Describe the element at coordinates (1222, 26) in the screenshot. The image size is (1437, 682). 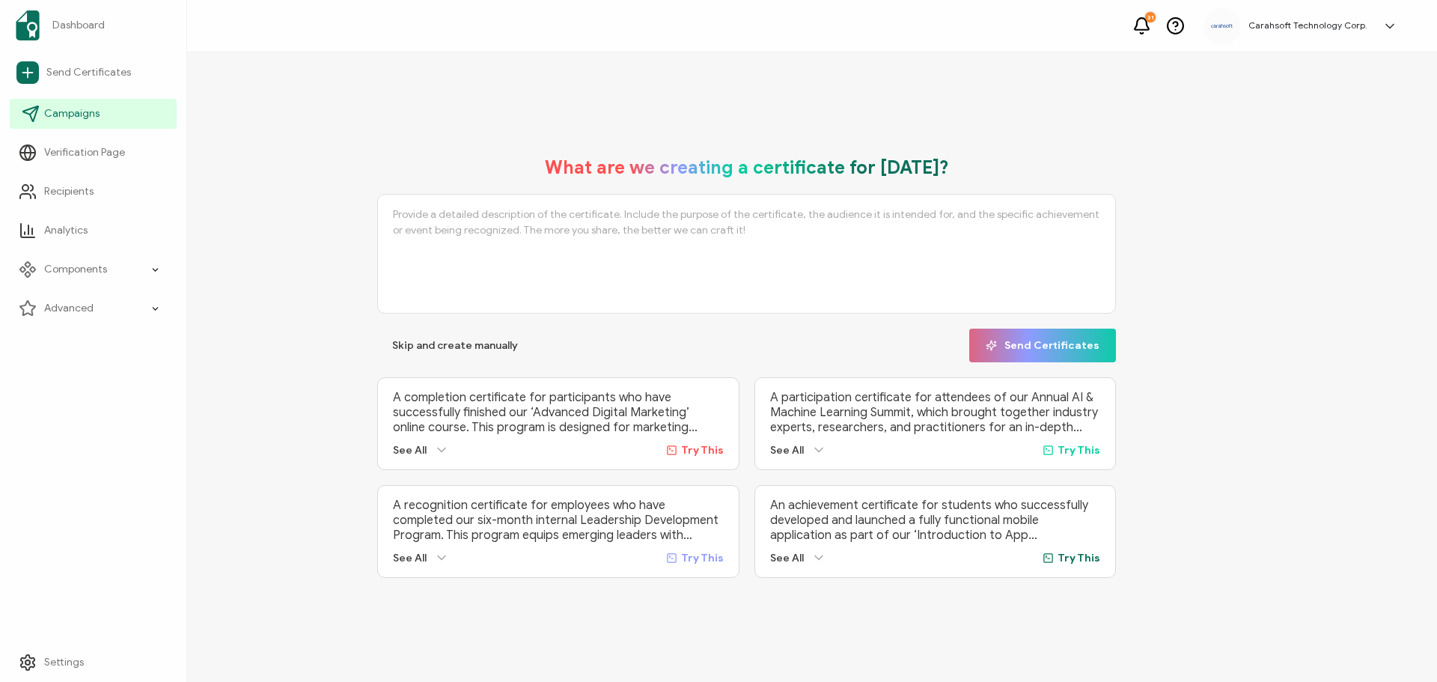
I see `img: a9ee5910-6a38-4b3f-8289-cffb42fa798b.svg` at that location.